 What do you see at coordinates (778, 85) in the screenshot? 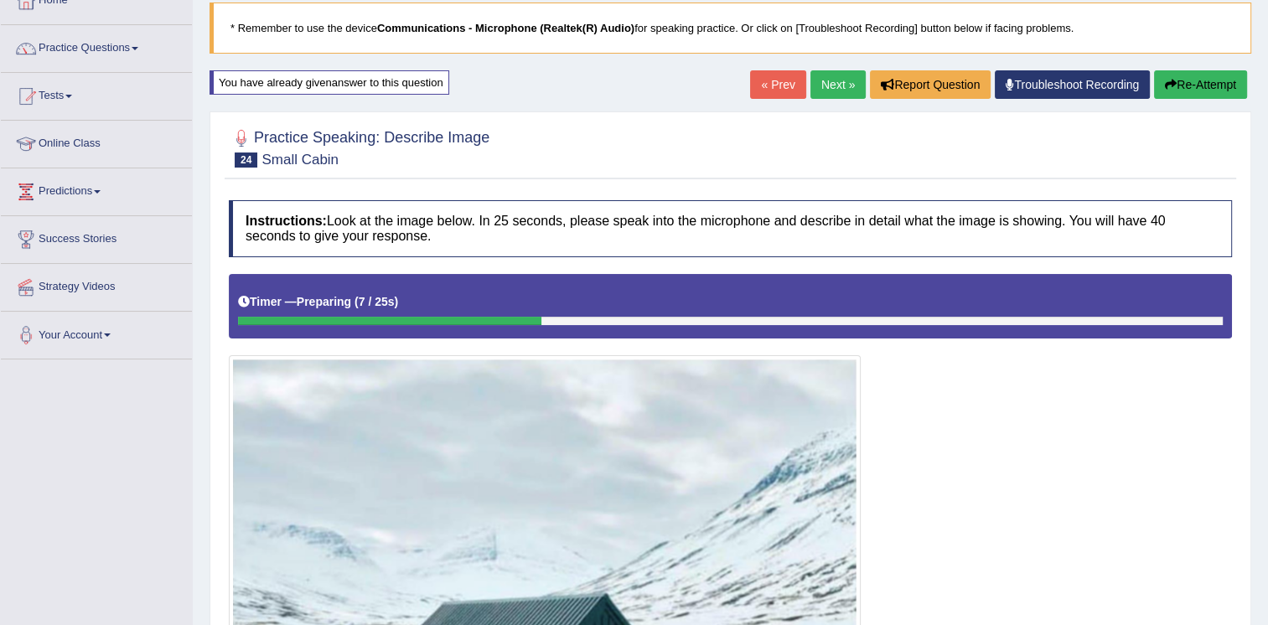
I see `a: « Prev` at bounding box center [778, 85].